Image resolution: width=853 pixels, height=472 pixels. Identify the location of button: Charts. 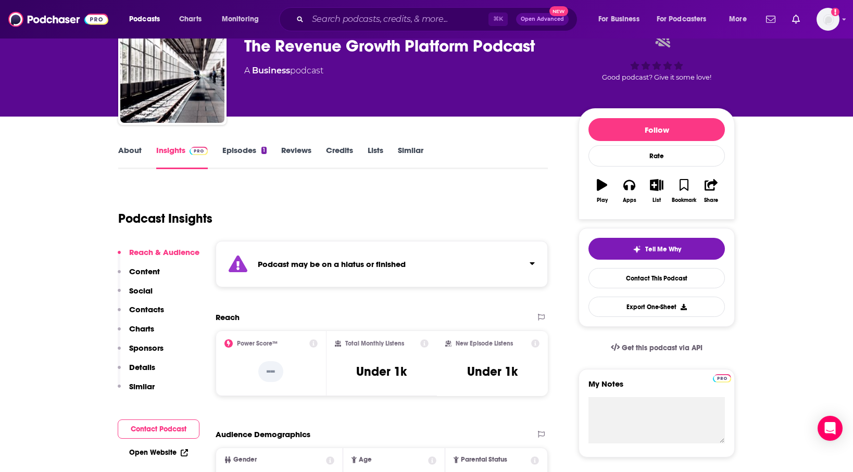
(136, 333).